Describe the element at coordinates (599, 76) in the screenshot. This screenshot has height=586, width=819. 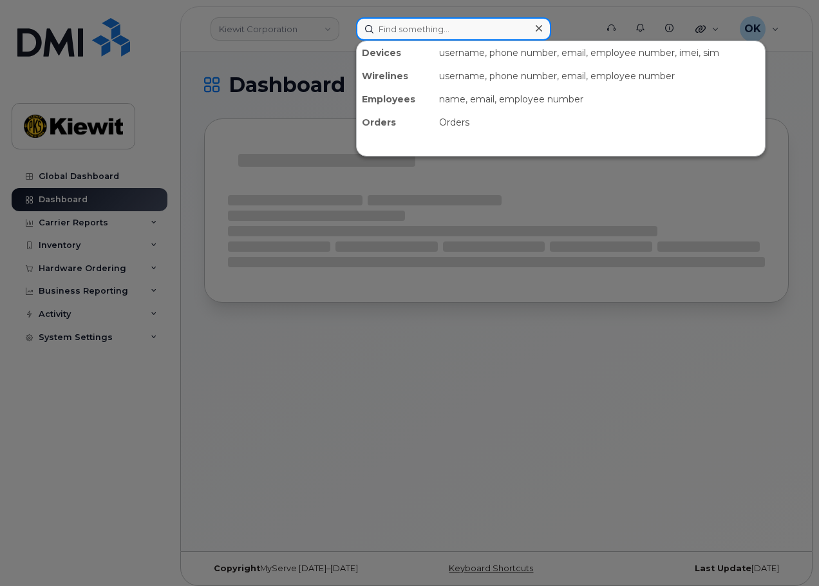
I see `div: username, phone number, email, employee number` at that location.